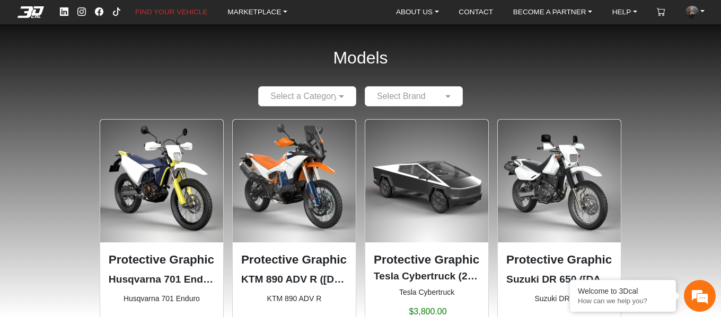  Describe the element at coordinates (552, 12) in the screenshot. I see `a: BECOME A PARTNER` at that location.